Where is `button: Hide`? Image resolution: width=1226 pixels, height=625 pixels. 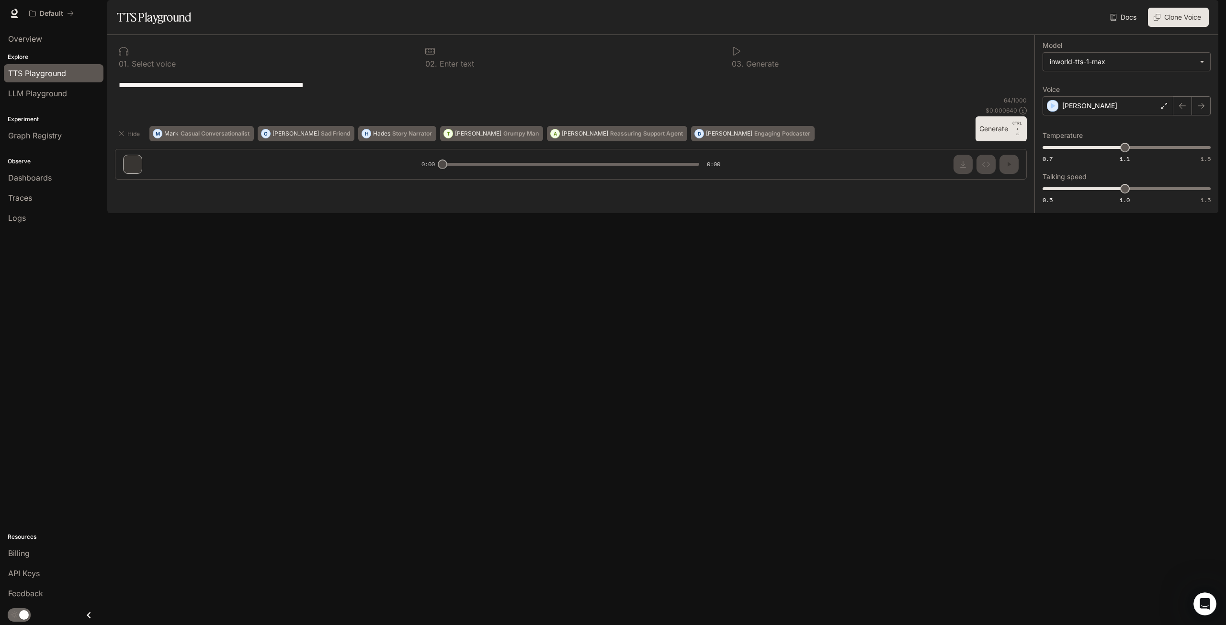 button: Hide is located at coordinates (130, 134).